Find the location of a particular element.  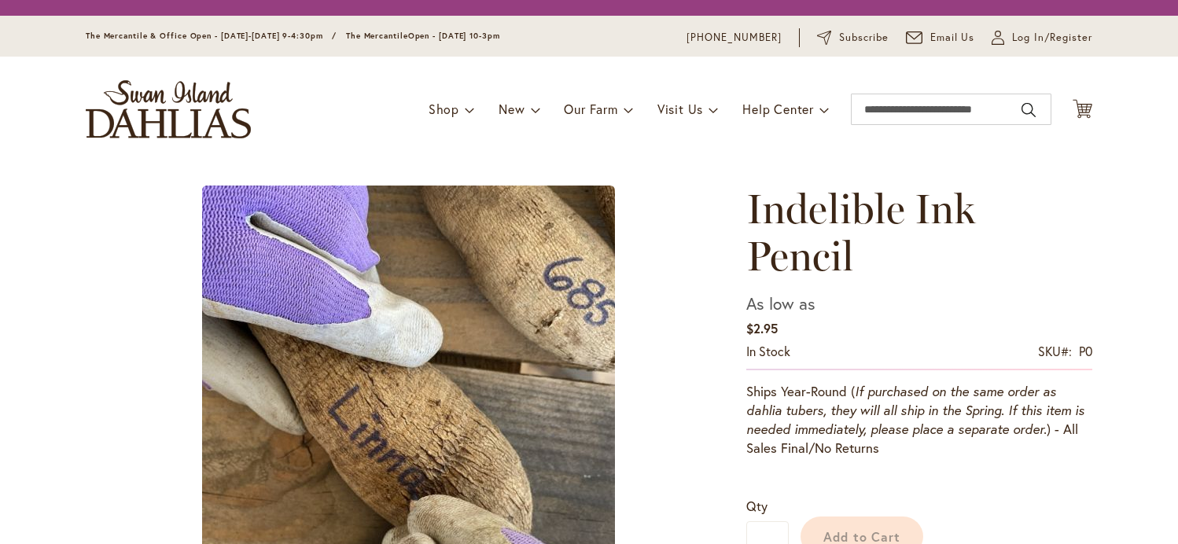

span: Help Center is located at coordinates (778, 109).